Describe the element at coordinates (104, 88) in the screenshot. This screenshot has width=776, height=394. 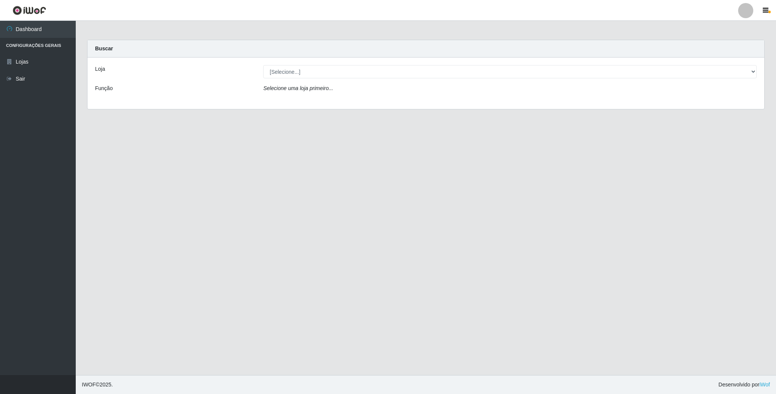
I see `label: Função` at that location.